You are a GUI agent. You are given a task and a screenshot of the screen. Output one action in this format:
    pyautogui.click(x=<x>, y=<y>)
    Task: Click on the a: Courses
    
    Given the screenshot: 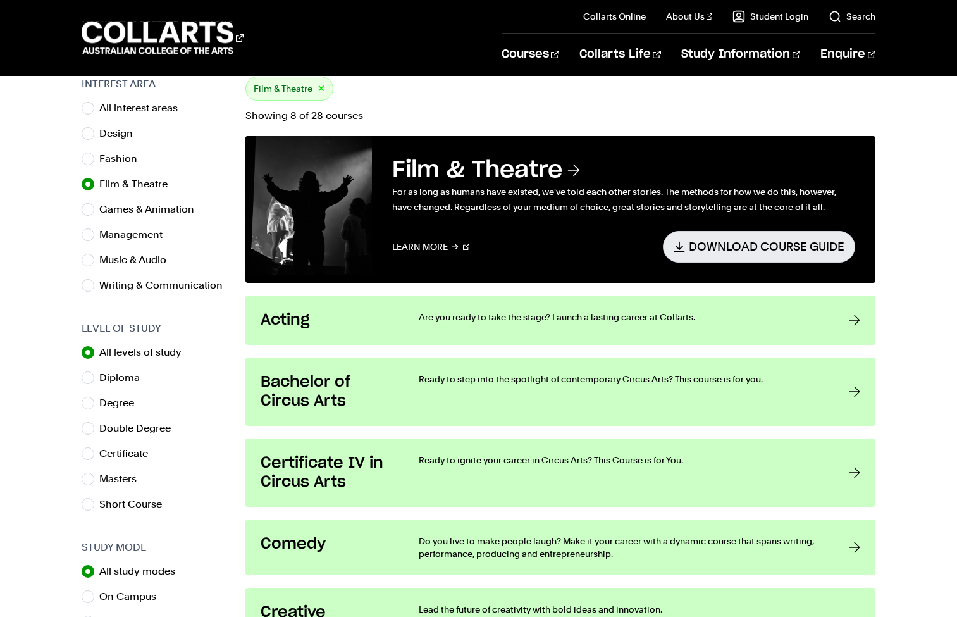 What is the action you would take?
    pyautogui.click(x=530, y=54)
    